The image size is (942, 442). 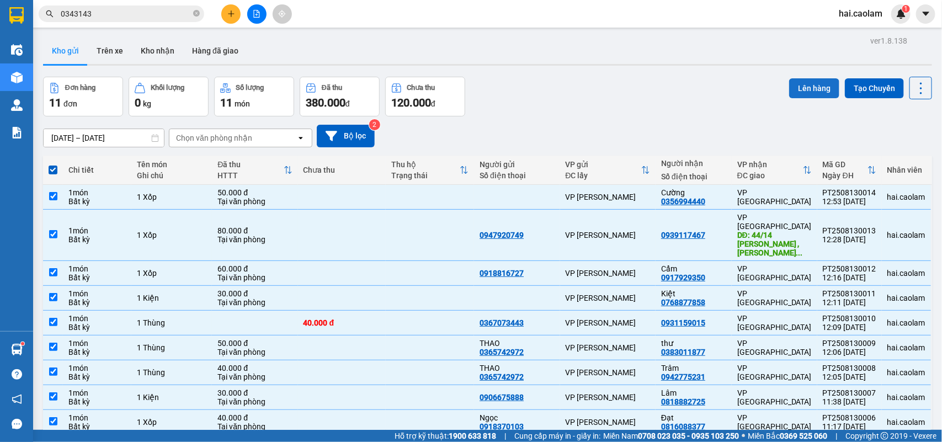 I want to click on button: Kho gửi, so click(x=65, y=51).